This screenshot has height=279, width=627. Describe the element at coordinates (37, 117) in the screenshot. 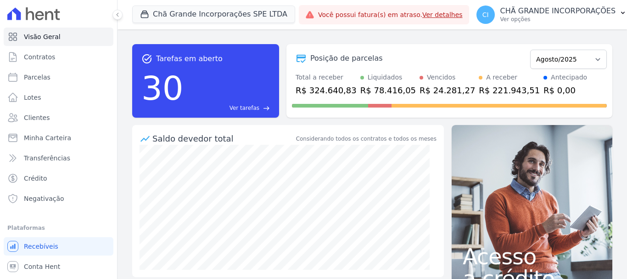

I see `span: Clientes` at that location.